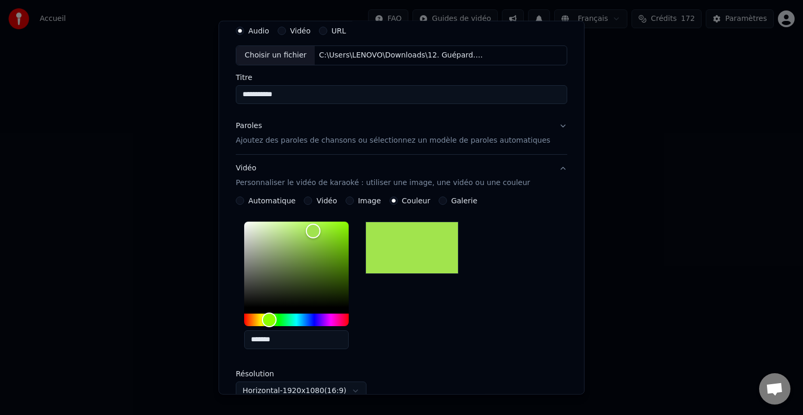 This screenshot has height=415, width=803. Describe the element at coordinates (272, 201) in the screenshot. I see `label: Automatique` at that location.